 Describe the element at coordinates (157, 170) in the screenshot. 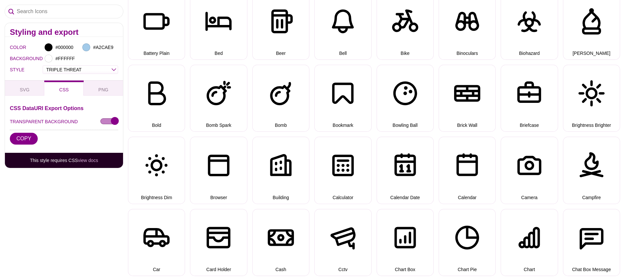

I see `button: Brightness Dim` at that location.